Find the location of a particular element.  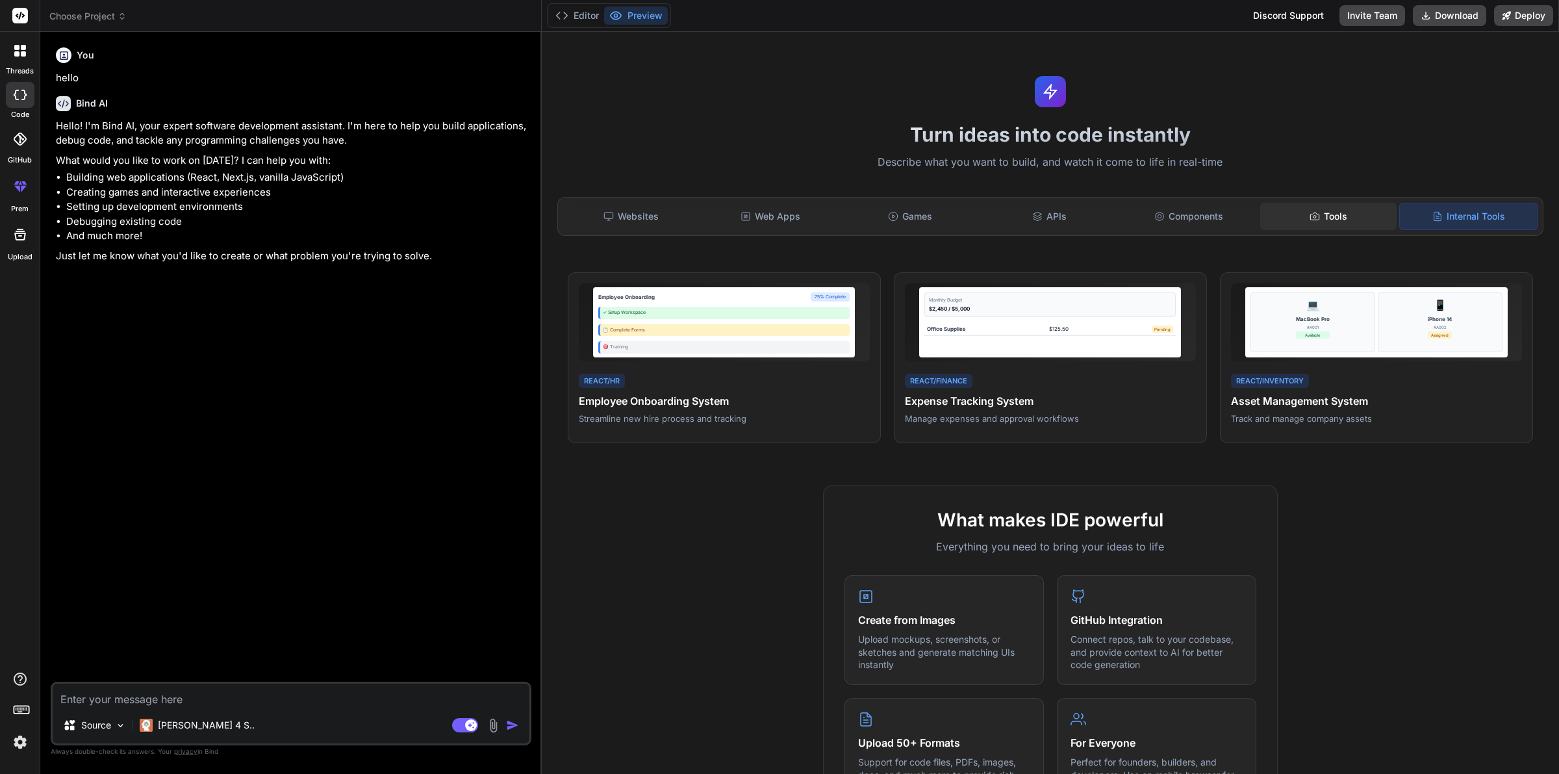

li: Setting up development environments is located at coordinates (298, 207).